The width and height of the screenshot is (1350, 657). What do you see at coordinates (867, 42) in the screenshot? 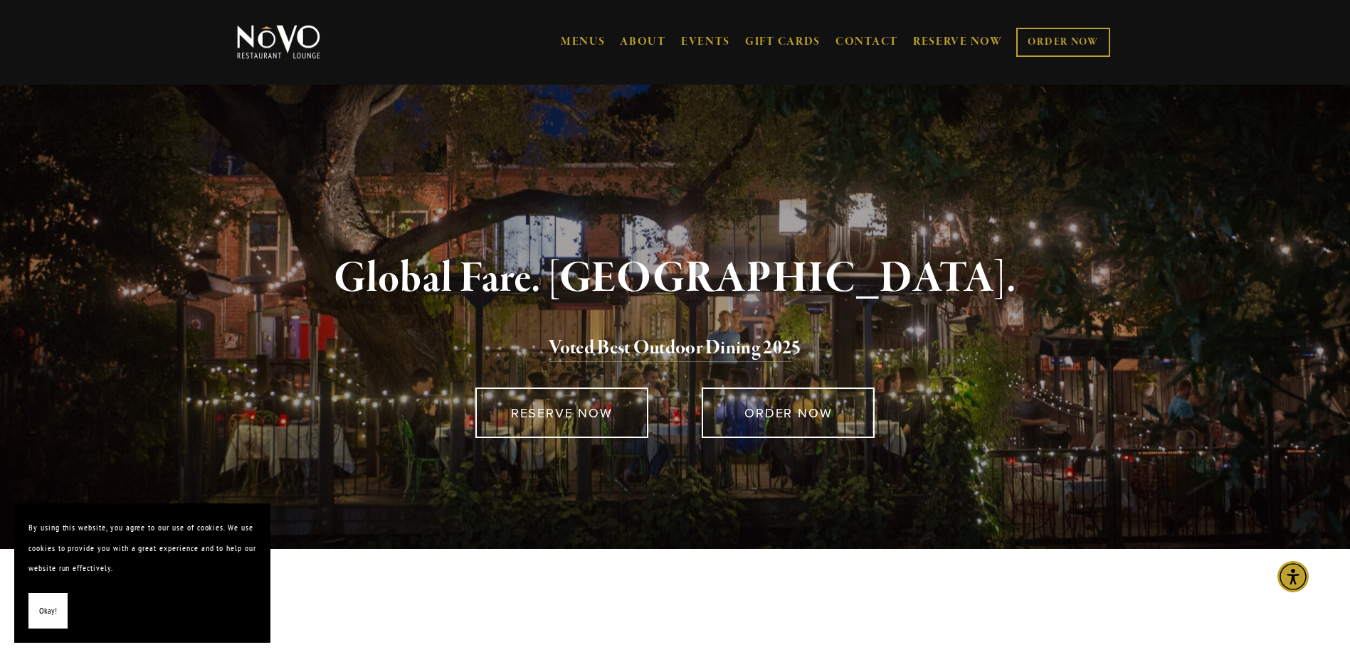
I see `a: CONTACT` at bounding box center [867, 42].